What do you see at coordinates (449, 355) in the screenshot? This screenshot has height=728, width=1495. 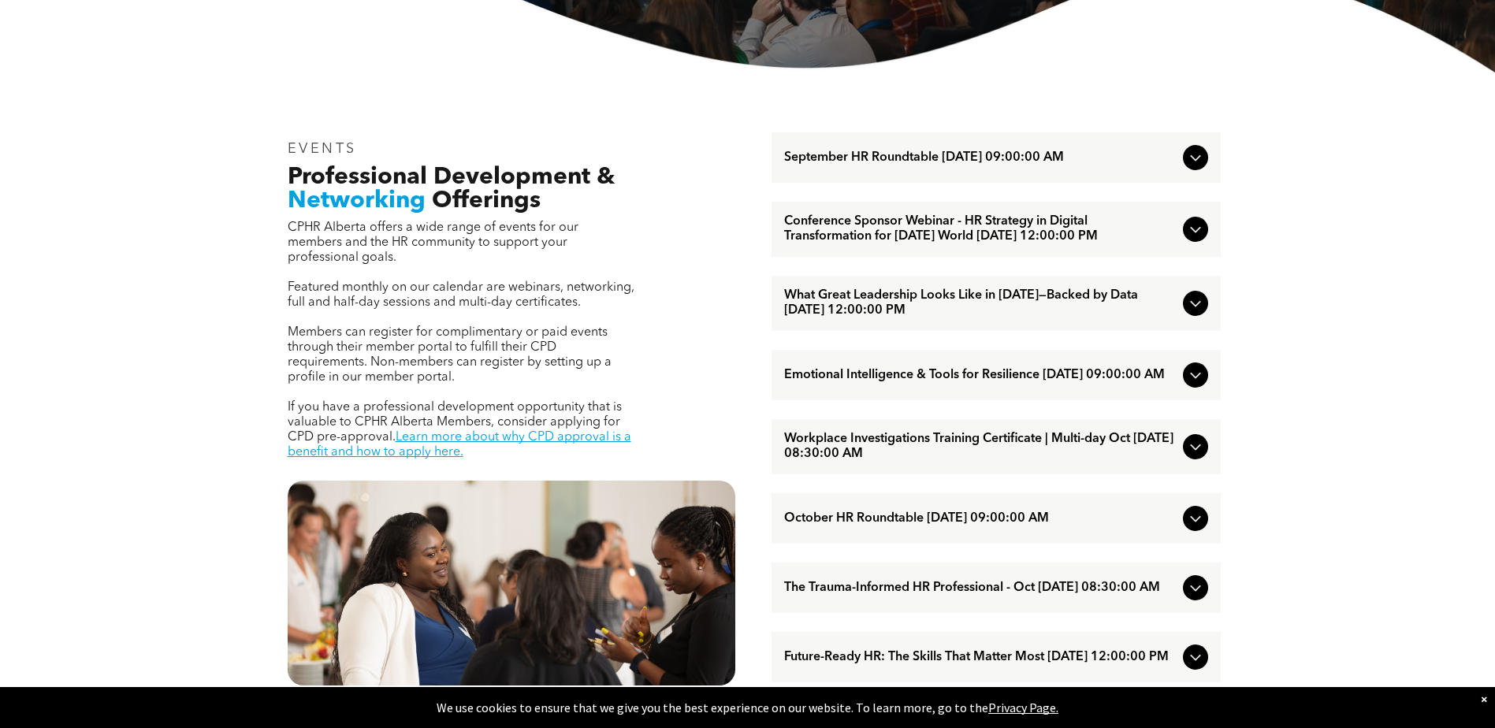 I see `span: Members can register for complimentary or paid events through their member portal to fulfill thei...` at bounding box center [449, 355].